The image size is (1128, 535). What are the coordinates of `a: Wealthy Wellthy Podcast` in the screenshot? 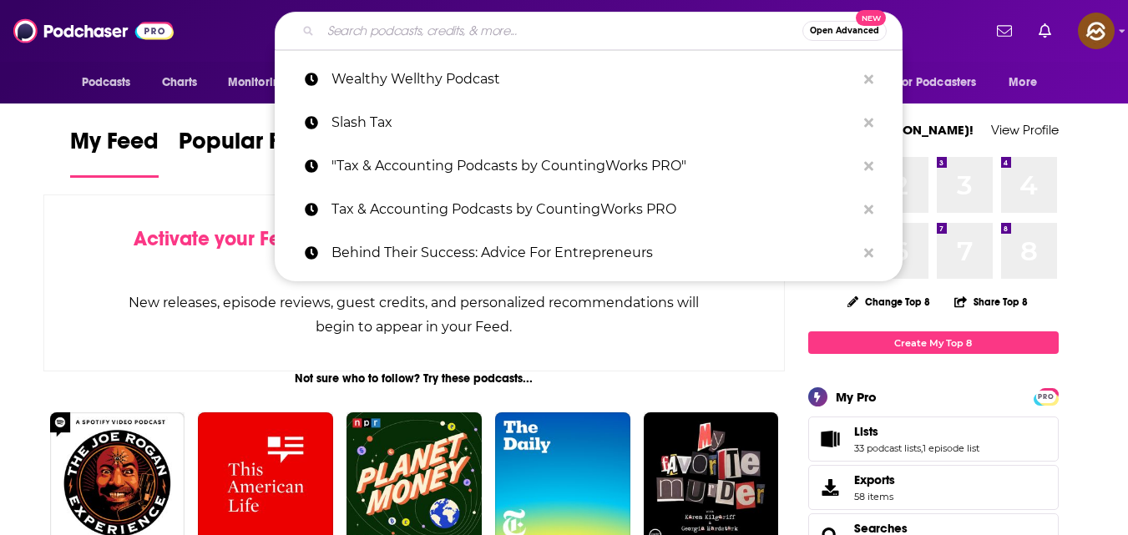 It's located at (589, 79).